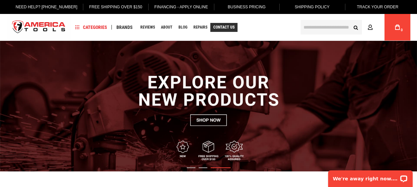 This screenshot has height=187, width=417. I want to click on span: Brands, so click(125, 27).